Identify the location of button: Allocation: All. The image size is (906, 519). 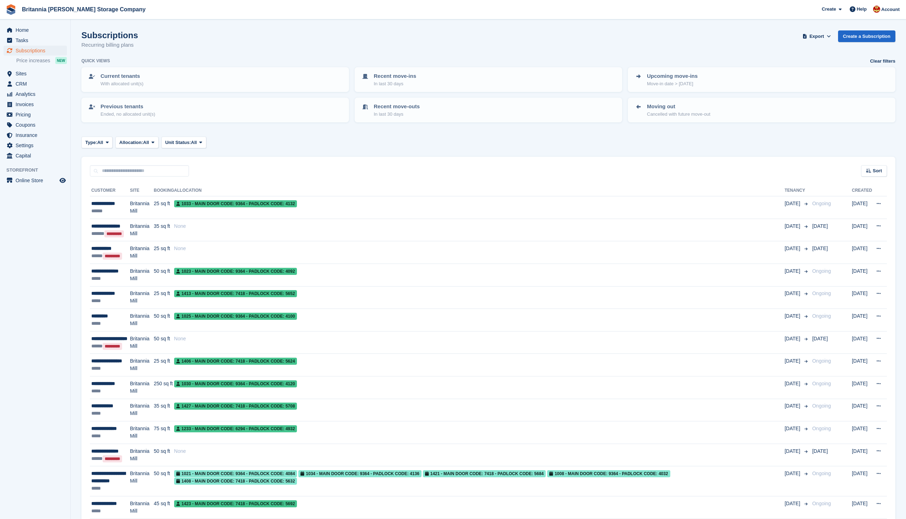
(137, 142).